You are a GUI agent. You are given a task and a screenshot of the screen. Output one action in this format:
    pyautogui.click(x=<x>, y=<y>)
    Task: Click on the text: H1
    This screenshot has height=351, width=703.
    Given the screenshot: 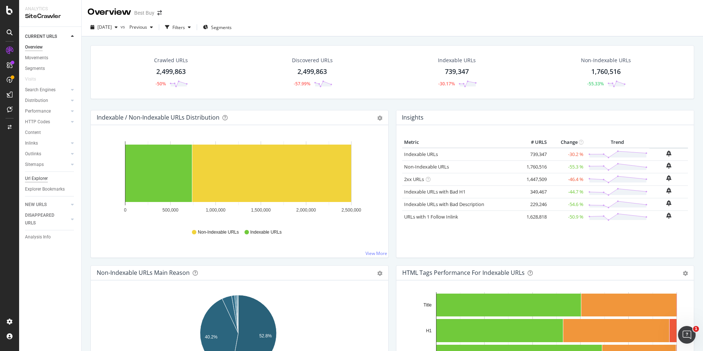 What is the action you would take?
    pyautogui.click(x=429, y=330)
    